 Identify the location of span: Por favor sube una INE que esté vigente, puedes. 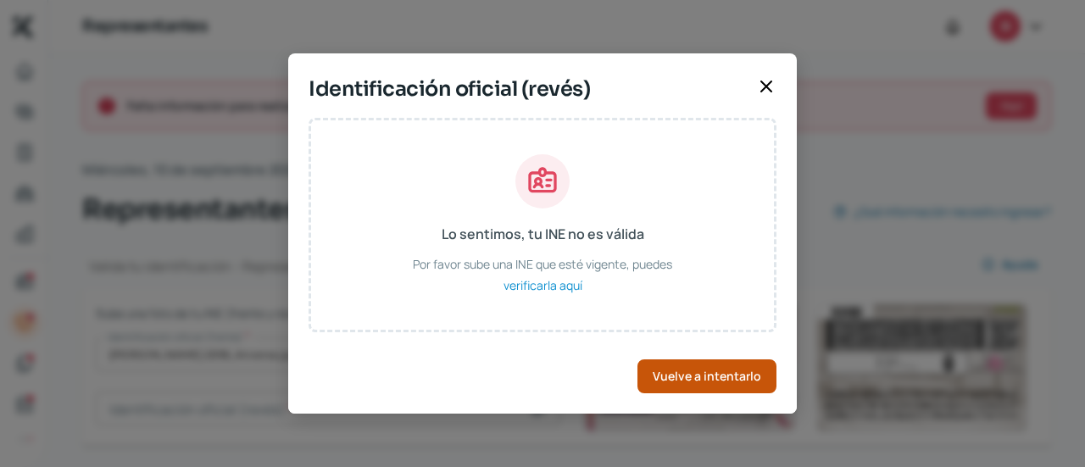
(542, 264).